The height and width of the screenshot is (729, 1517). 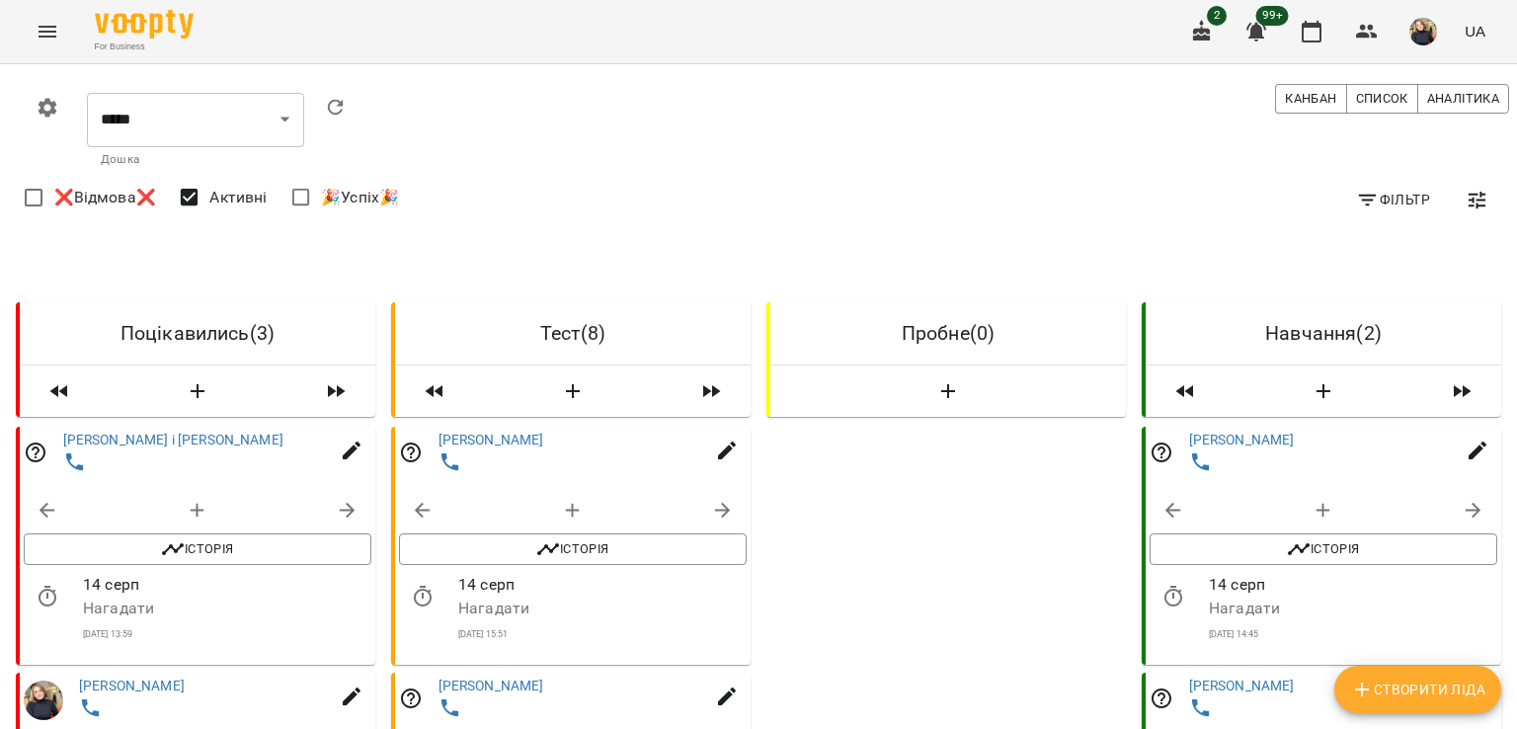 What do you see at coordinates (197, 333) in the screenshot?
I see `h6: Поцікавились ( 3 )` at bounding box center [197, 333].